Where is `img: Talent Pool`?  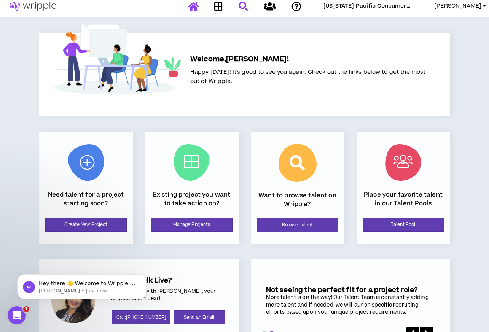
img: Talent Pool is located at coordinates (404, 163).